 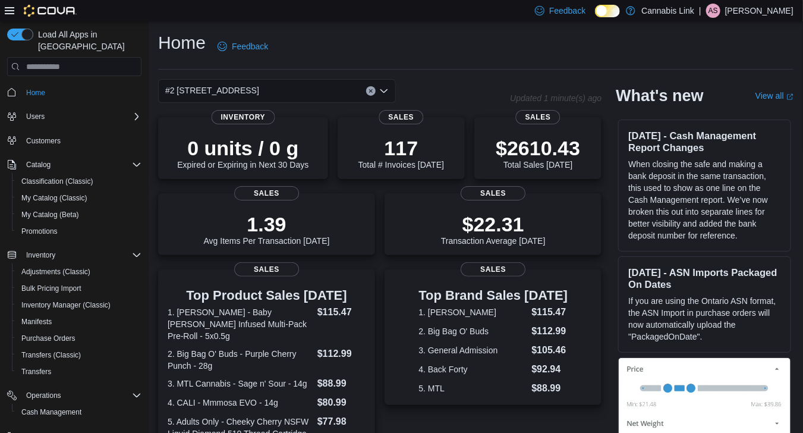 What do you see at coordinates (51, 288) in the screenshot?
I see `a: Bulk Pricing Import` at bounding box center [51, 288].